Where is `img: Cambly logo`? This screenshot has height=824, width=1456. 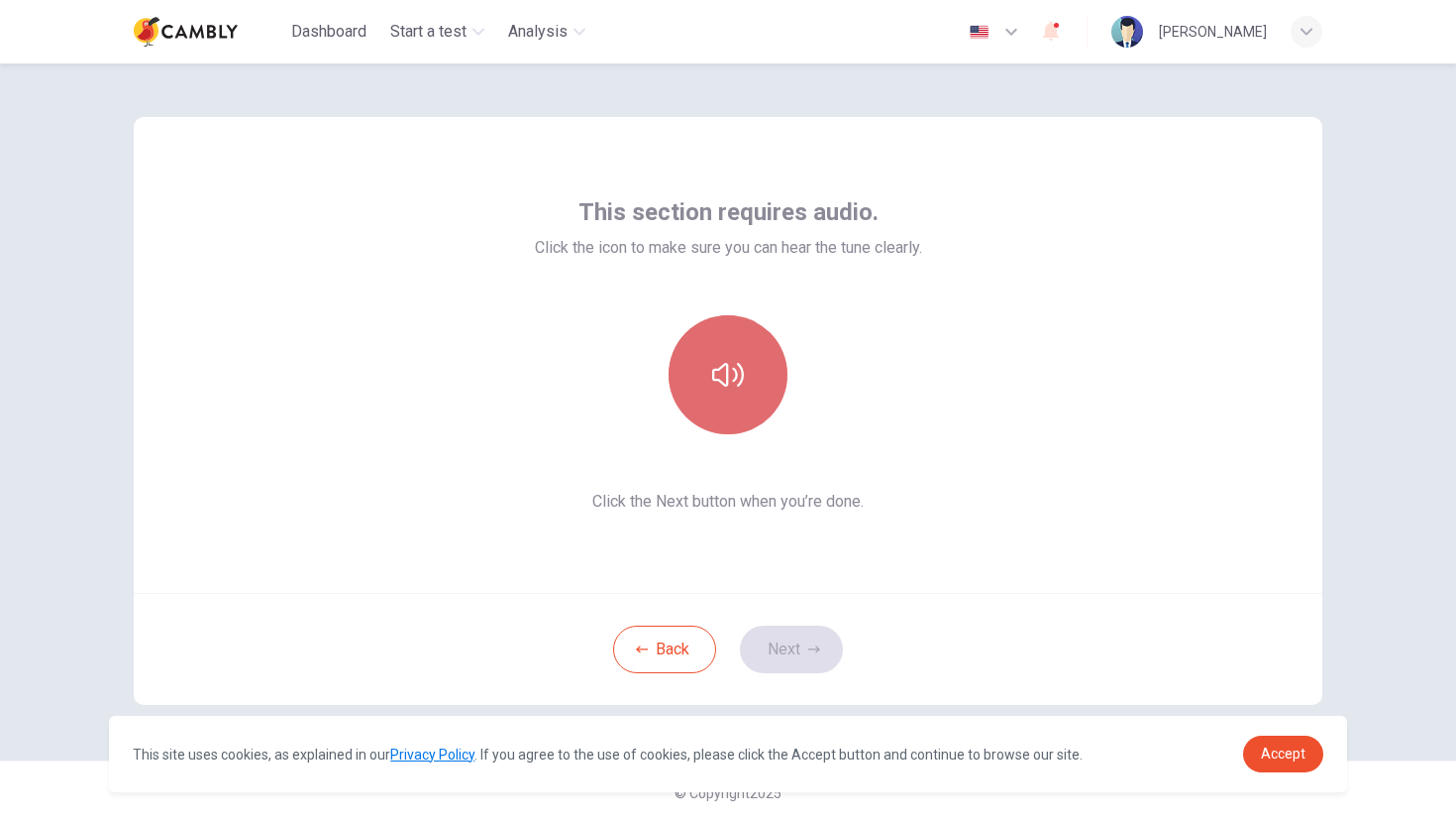 img: Cambly logo is located at coordinates (185, 32).